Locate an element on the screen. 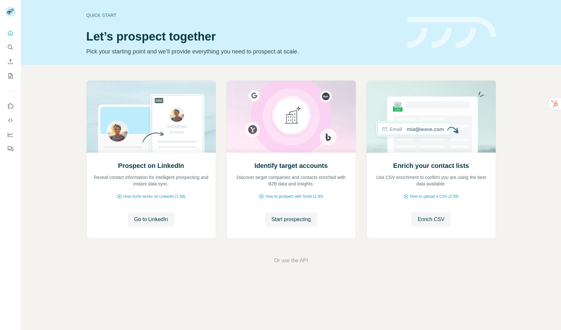  button: Feedback is located at coordinates (10, 149).